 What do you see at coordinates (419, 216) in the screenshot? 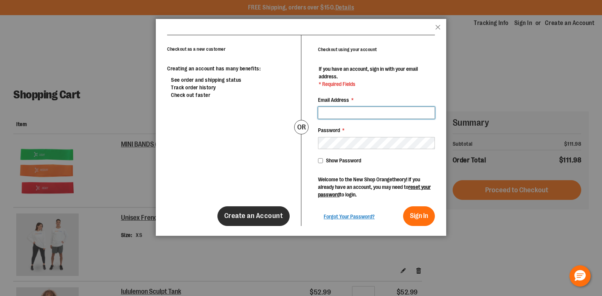
I see `span: Sign In` at bounding box center [419, 216].